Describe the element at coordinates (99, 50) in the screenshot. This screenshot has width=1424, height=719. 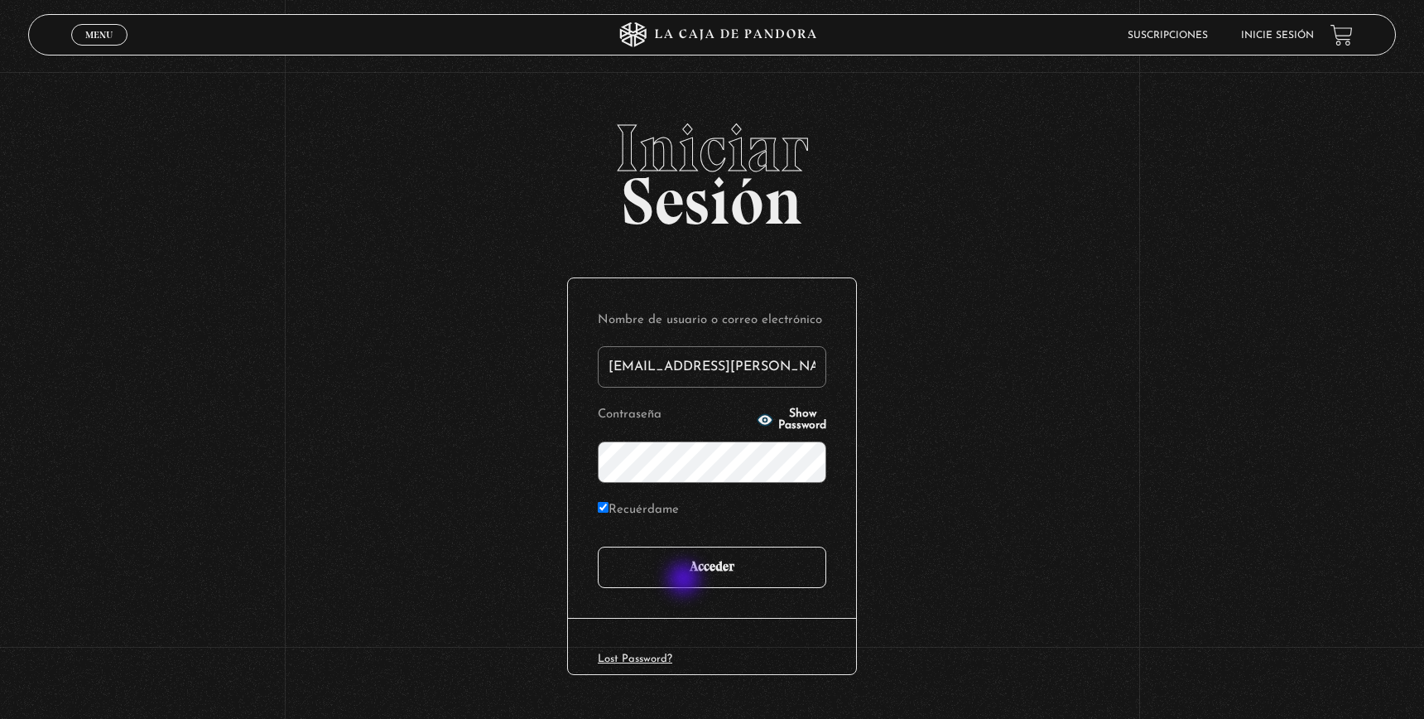
I see `span: Cerrar` at that location.